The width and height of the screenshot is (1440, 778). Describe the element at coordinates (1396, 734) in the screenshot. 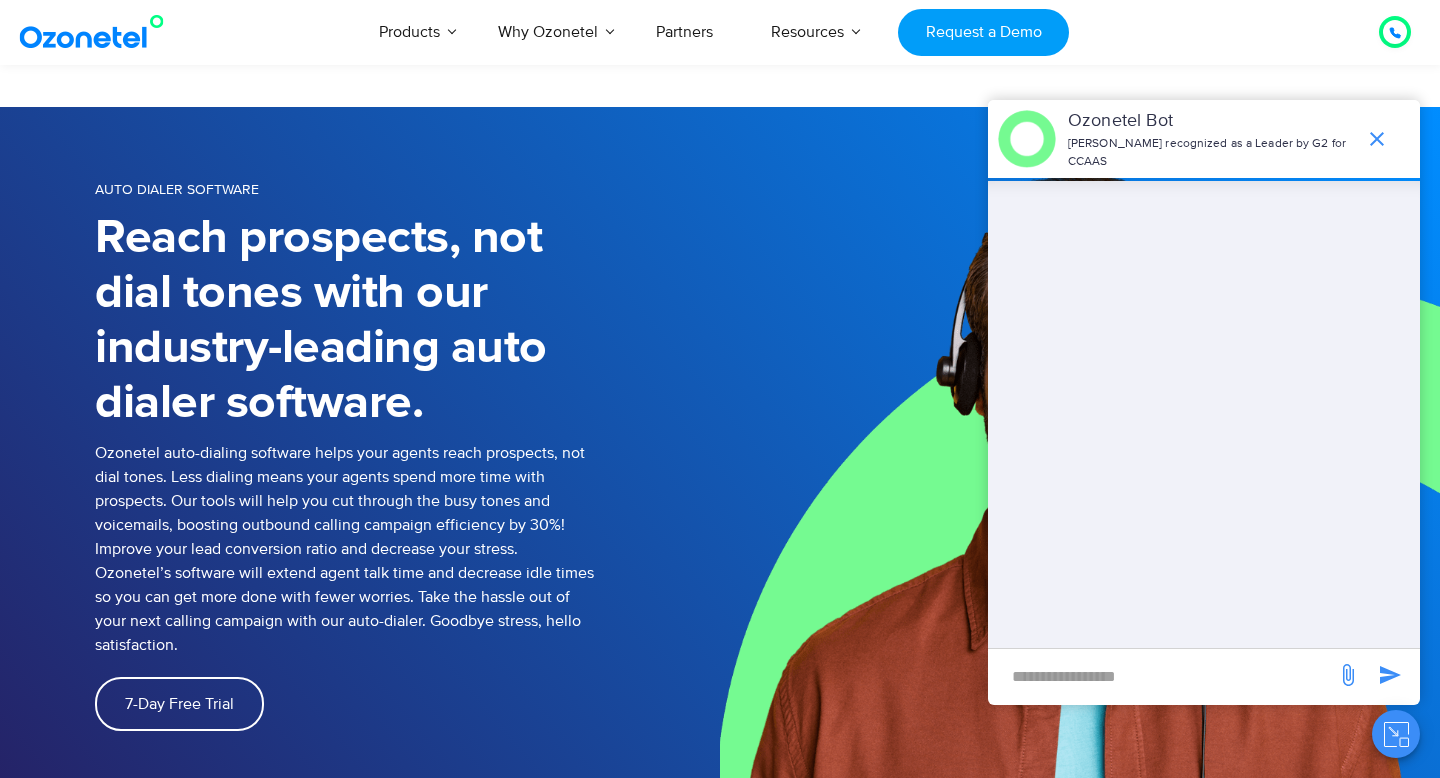

I see `button: Close chat` at that location.